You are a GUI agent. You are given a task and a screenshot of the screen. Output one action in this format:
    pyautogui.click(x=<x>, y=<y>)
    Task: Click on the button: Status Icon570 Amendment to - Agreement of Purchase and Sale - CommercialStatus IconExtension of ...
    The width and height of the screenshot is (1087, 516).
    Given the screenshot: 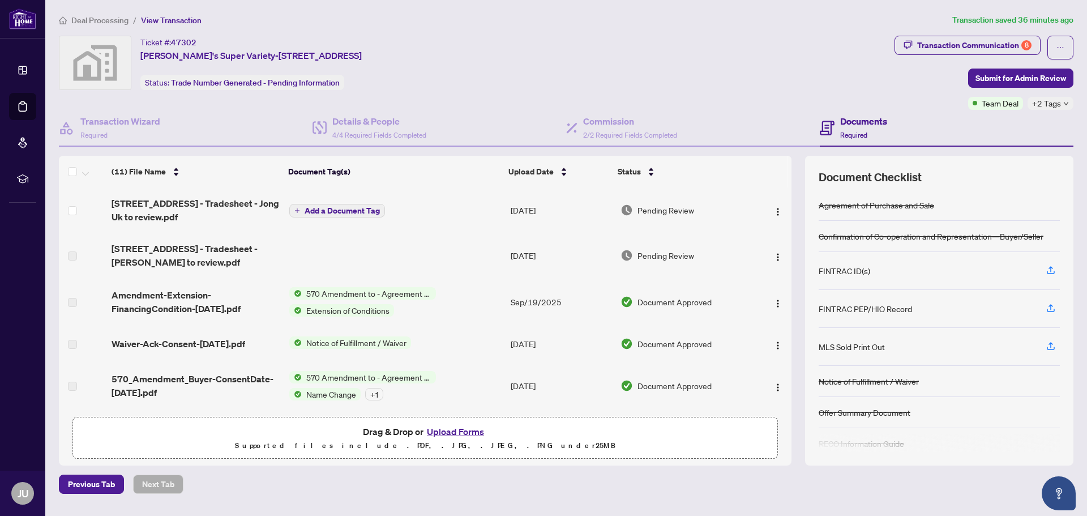 What is the action you would take?
    pyautogui.click(x=362, y=302)
    